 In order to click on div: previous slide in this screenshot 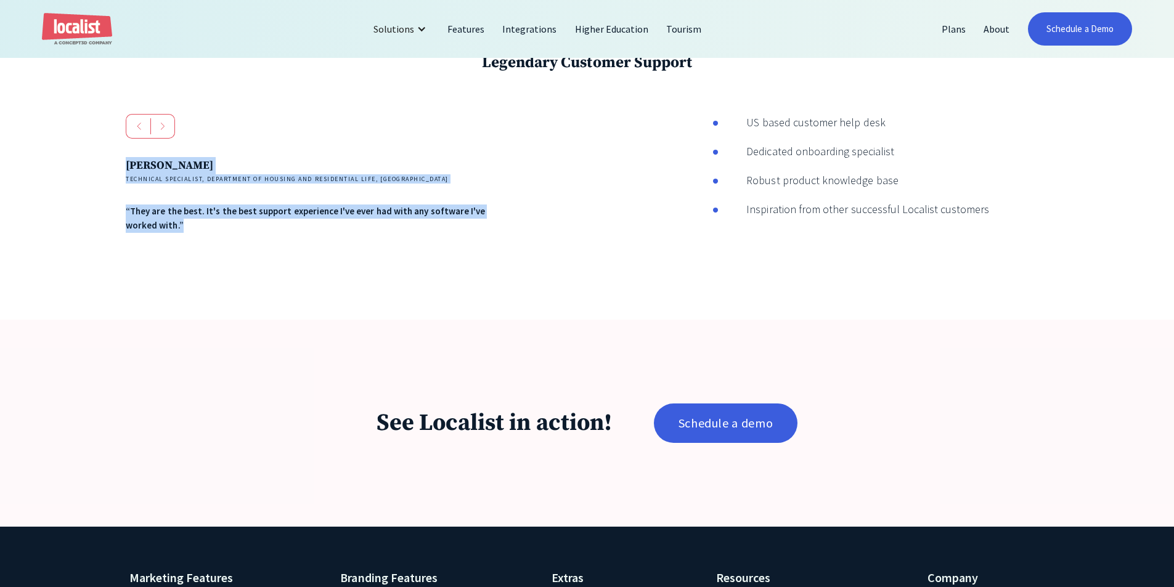, I will do `click(138, 126)`.